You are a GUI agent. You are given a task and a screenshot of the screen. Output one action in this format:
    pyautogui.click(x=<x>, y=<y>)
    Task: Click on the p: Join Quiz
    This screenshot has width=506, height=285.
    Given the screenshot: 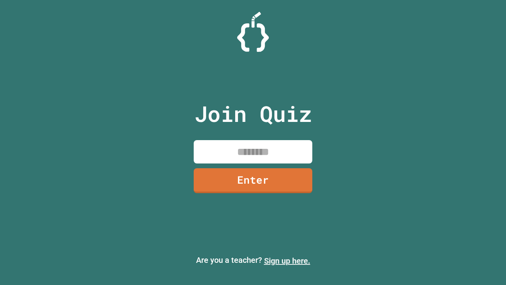 What is the action you would take?
    pyautogui.click(x=253, y=113)
    